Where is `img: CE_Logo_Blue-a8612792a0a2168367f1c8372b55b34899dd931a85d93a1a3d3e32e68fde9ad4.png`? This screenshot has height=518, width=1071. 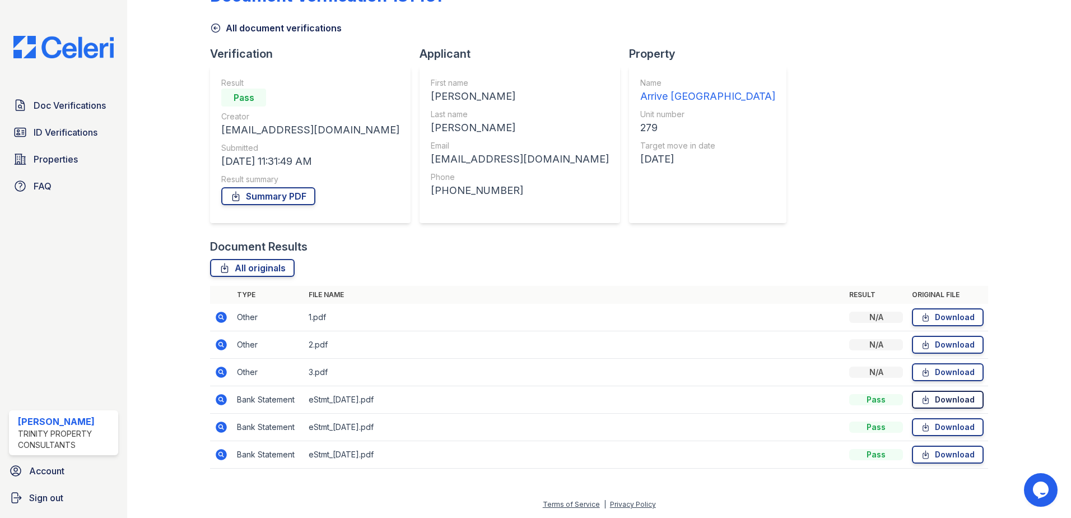 img: CE_Logo_Blue-a8612792a0a2168367f1c8372b55b34899dd931a85d93a1a3d3e32e68fde9ad4.png is located at coordinates (63, 47).